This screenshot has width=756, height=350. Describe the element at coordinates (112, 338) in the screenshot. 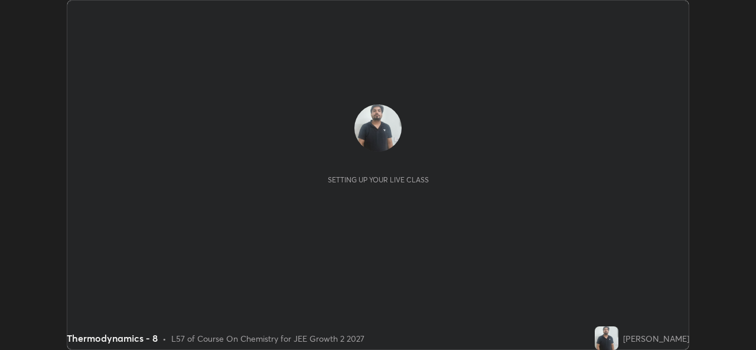

I see `div: Thermodynamics - 8` at that location.